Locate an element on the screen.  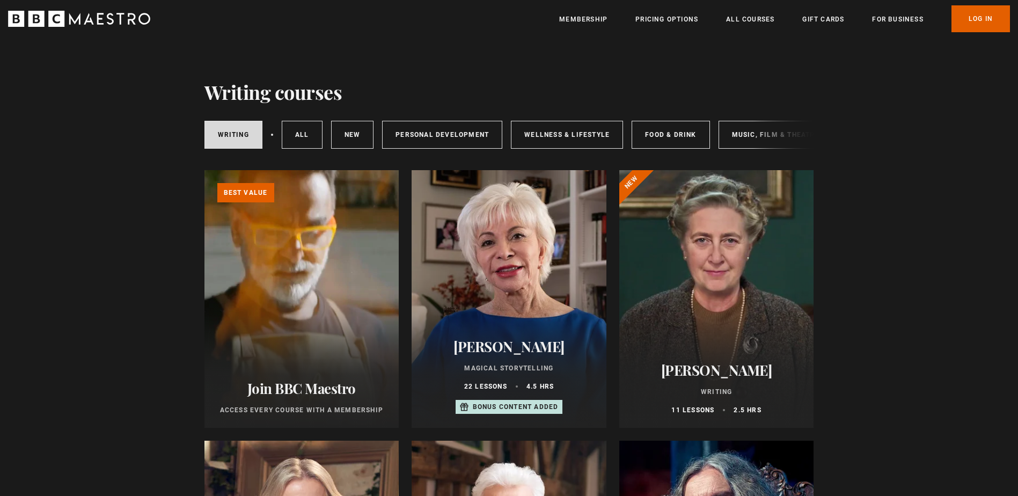
a: All Courses is located at coordinates (750, 19).